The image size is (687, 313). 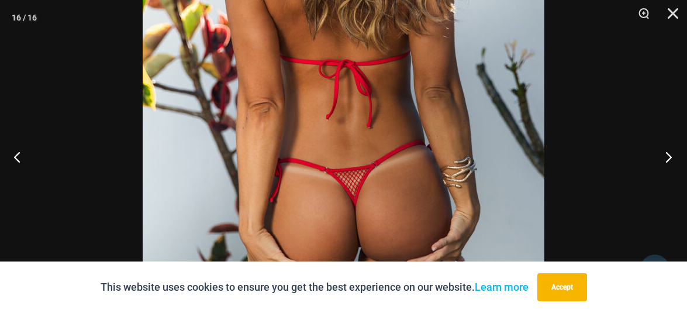 What do you see at coordinates (315, 287) in the screenshot?
I see `p: This website uses cookies to ensure you get the best experience on our website.` at bounding box center [315, 287].